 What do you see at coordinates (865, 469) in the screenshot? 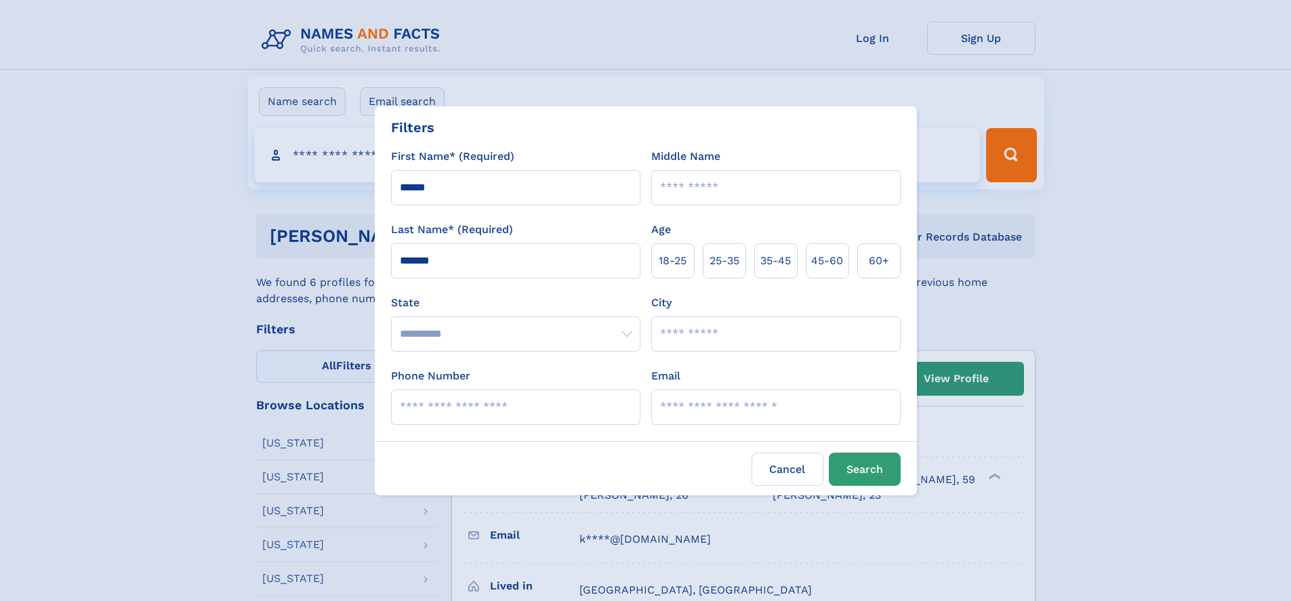
I see `button: Search` at bounding box center [865, 469].